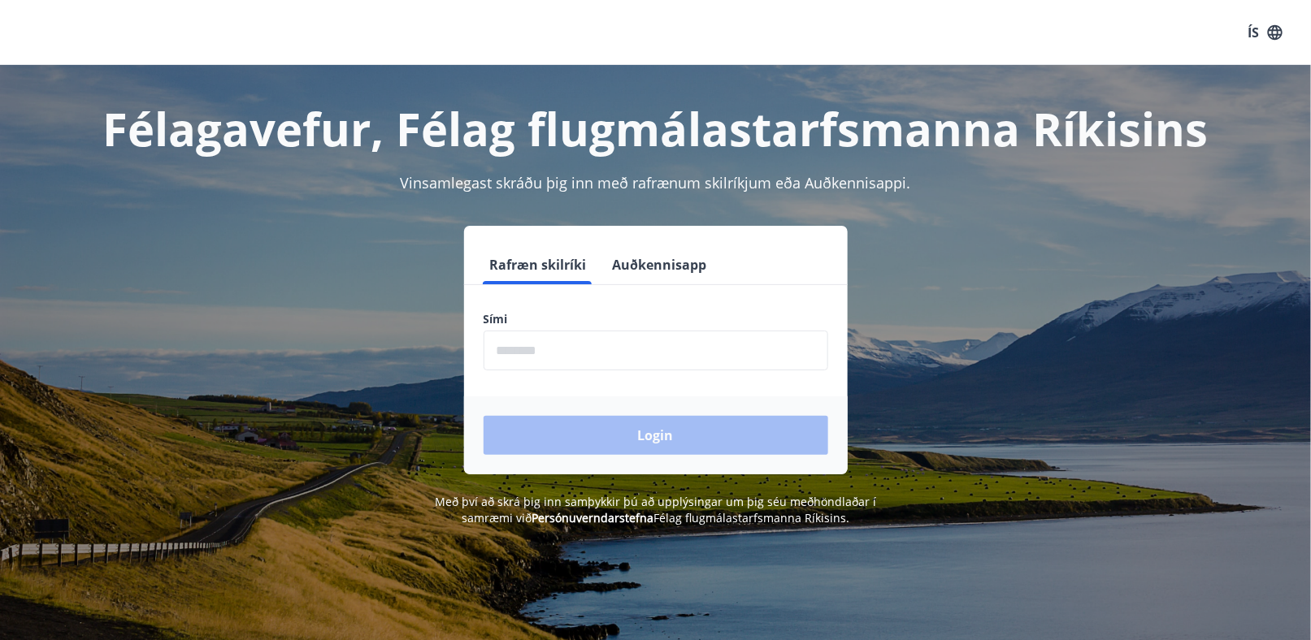  What do you see at coordinates (656, 128) in the screenshot?
I see `h1: Félagavefur, Félag flugmálastarfsmanna Ríkisins` at bounding box center [656, 128].